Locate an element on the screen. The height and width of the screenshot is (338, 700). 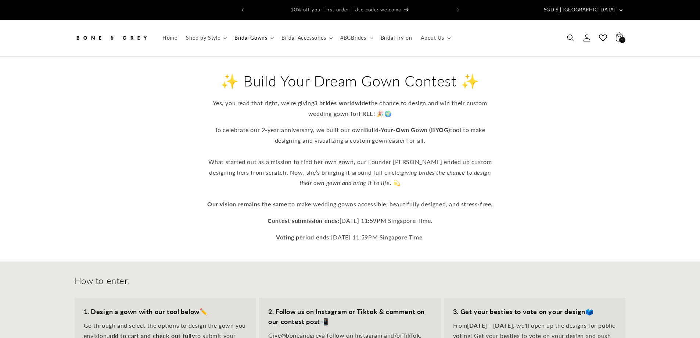
summary: Search is located at coordinates (571, 38).